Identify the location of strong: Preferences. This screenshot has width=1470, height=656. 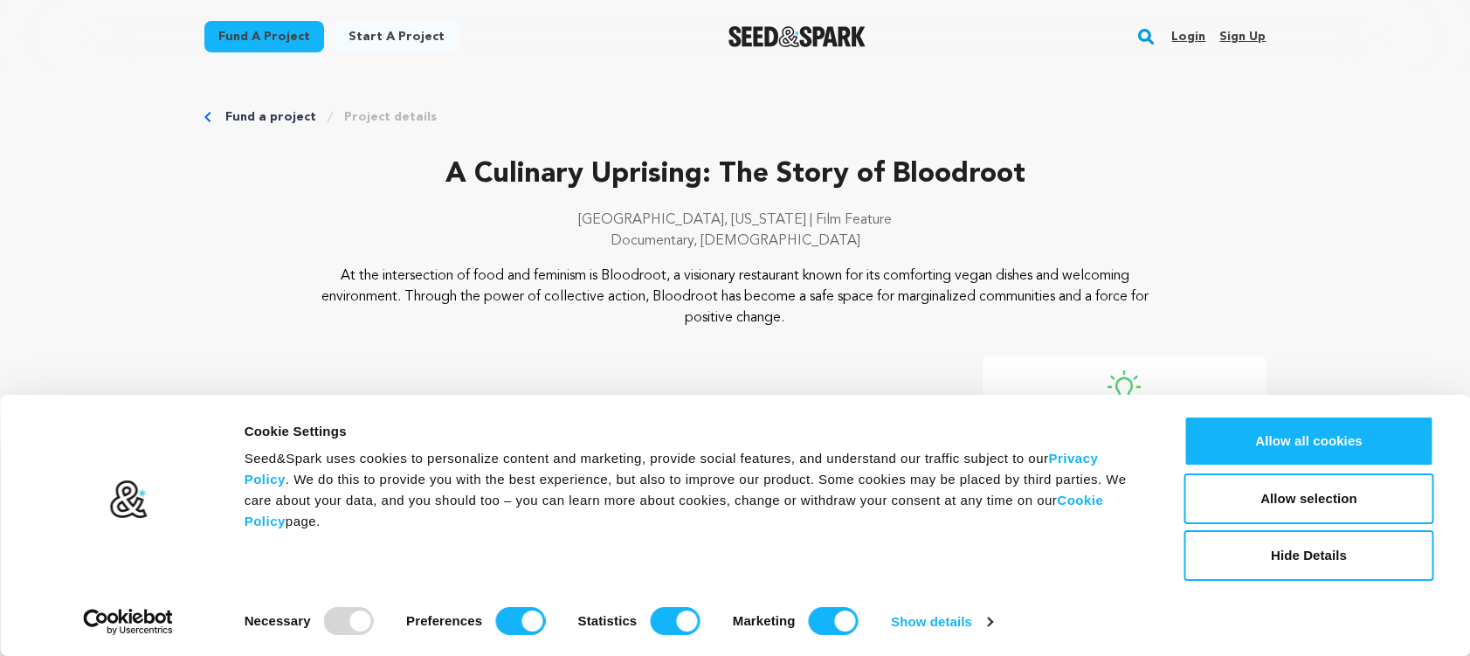
(444, 620).